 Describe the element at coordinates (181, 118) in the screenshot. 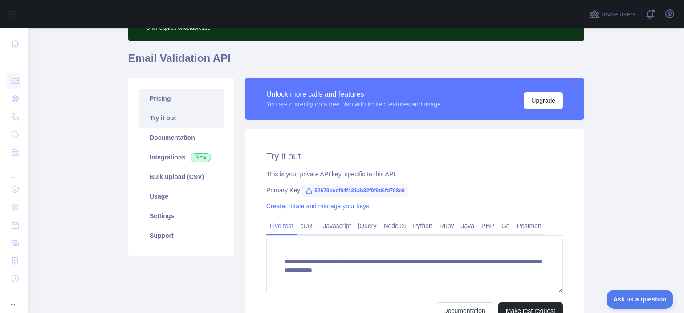

I see `a: Try it out` at that location.